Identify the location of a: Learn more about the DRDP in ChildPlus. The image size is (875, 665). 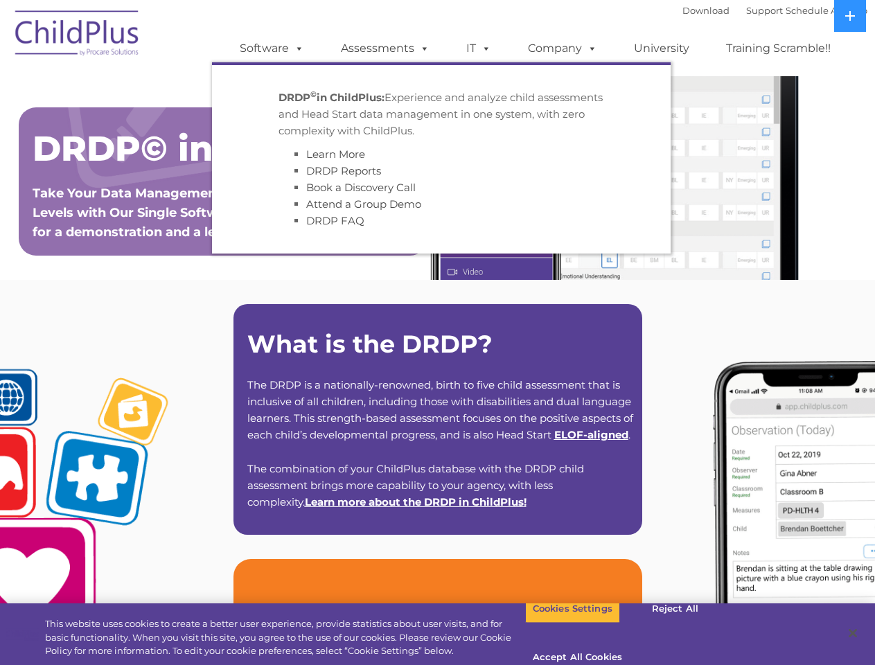
(414, 502).